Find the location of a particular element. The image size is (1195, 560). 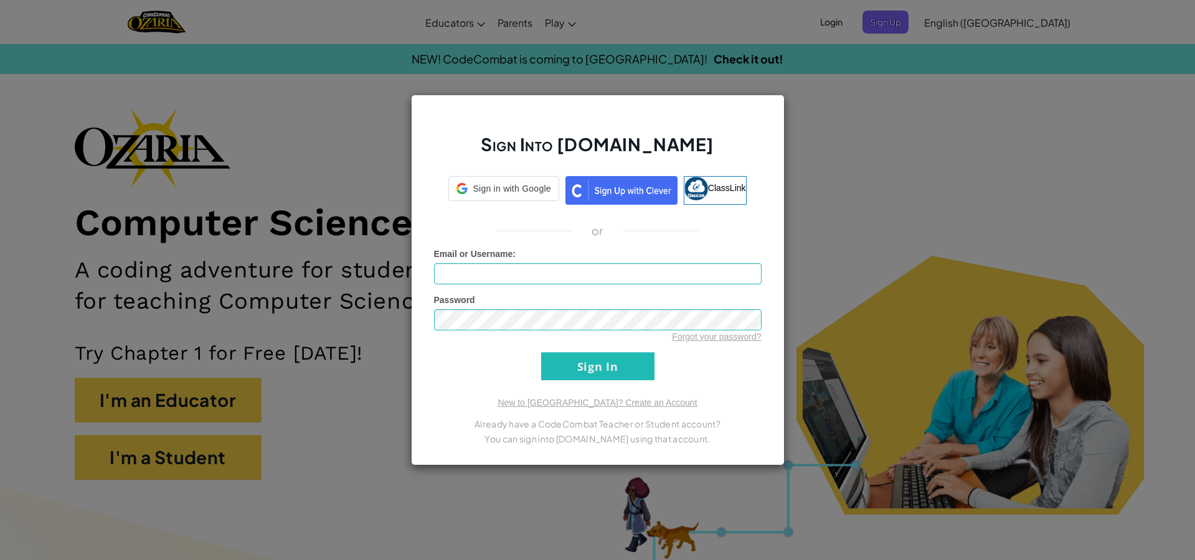

input: Sign In is located at coordinates (598, 366).